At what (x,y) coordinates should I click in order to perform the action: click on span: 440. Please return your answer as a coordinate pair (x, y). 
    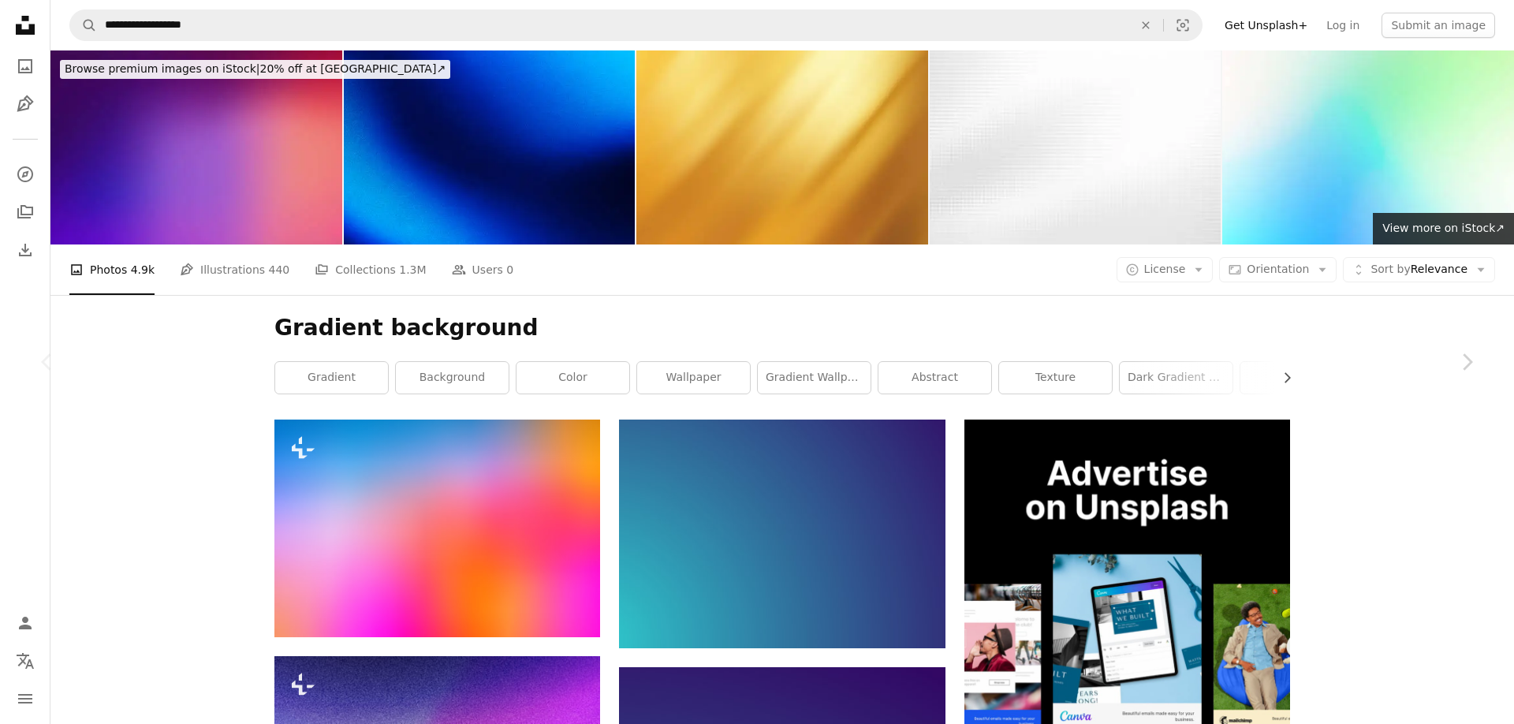
    Looking at the image, I should click on (279, 270).